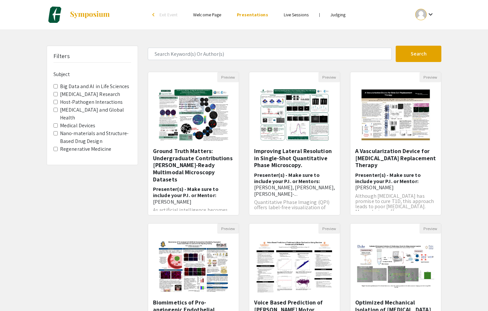 This screenshot has width=488, height=311. I want to click on img: <p>Voice Based Prediction of Parkinson’s Motor Dysfunction Using Random Forest and LSTM Models</p..., so click(295, 266).